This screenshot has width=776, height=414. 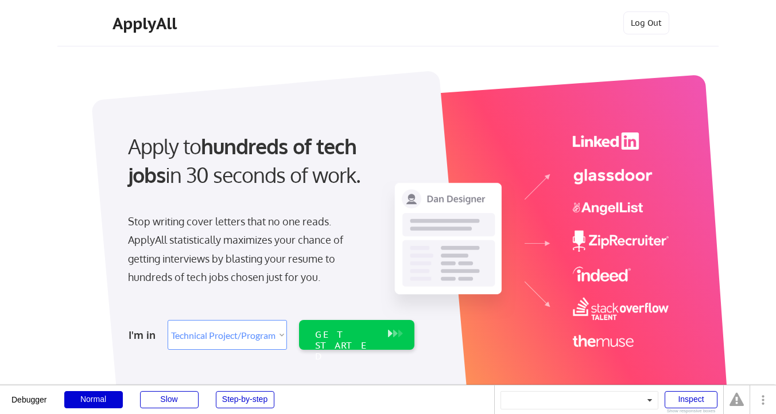 What do you see at coordinates (691, 411) in the screenshot?
I see `div: Show responsive boxes` at bounding box center [691, 411].